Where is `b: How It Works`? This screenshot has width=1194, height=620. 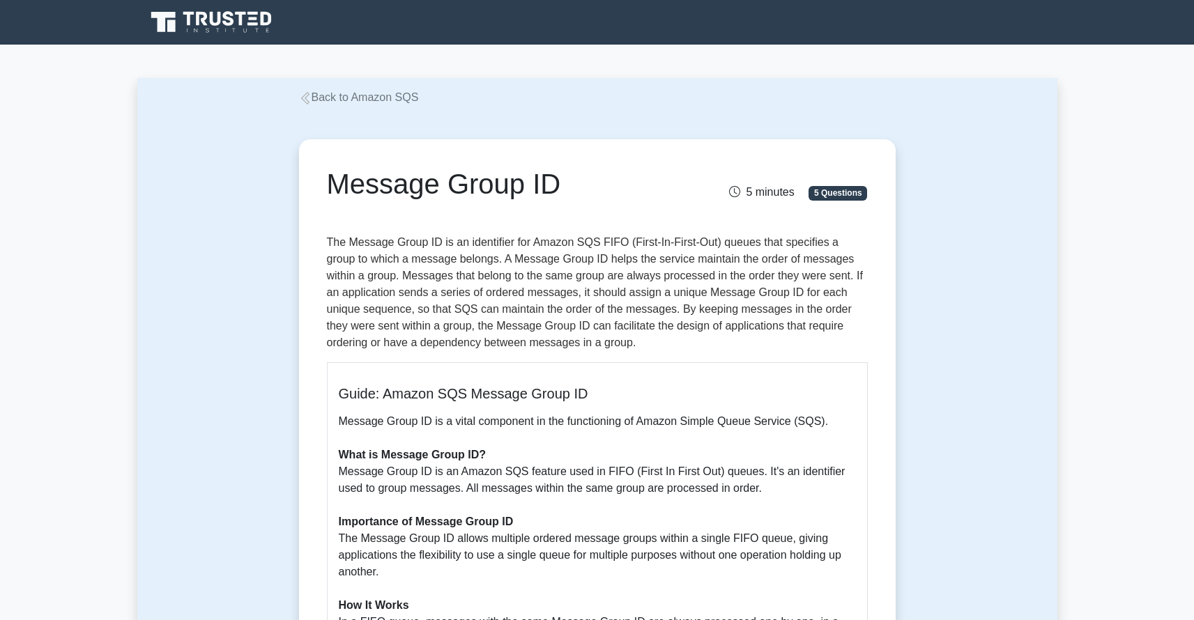
b: How It Works is located at coordinates (373, 605).